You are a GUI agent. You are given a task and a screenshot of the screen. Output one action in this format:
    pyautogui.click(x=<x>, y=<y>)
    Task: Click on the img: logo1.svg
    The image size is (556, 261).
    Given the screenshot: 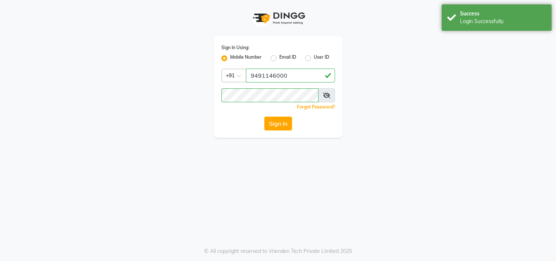 What is the action you would take?
    pyautogui.click(x=278, y=18)
    